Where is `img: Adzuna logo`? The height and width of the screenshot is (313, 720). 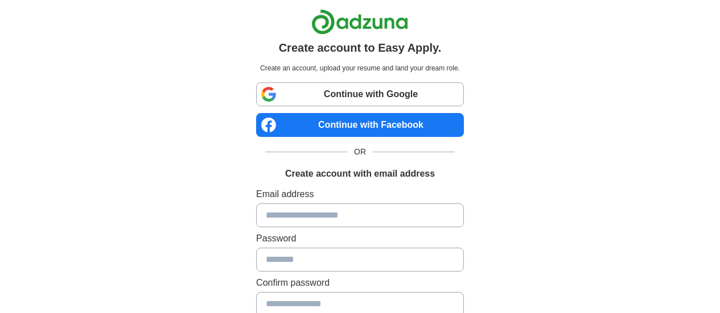
img: Adzuna logo is located at coordinates (360, 22).